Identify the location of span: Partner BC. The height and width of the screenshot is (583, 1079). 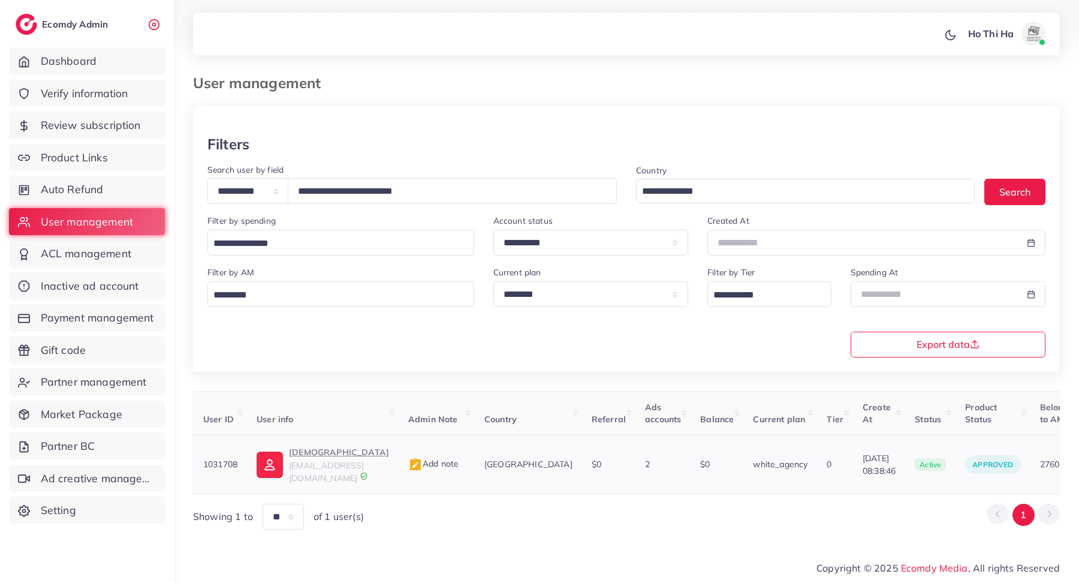
(68, 446).